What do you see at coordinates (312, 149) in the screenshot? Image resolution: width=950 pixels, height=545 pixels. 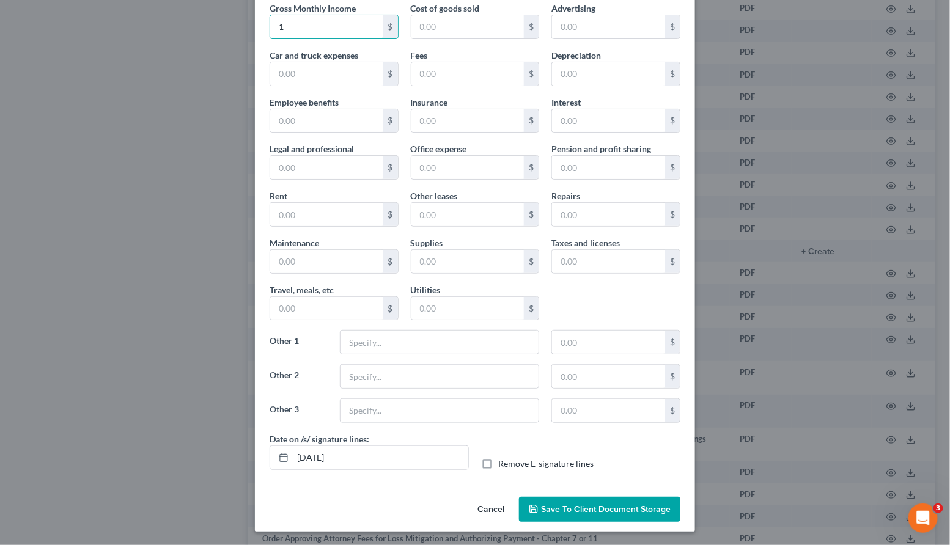 I see `label: Legal and professional` at bounding box center [312, 149].